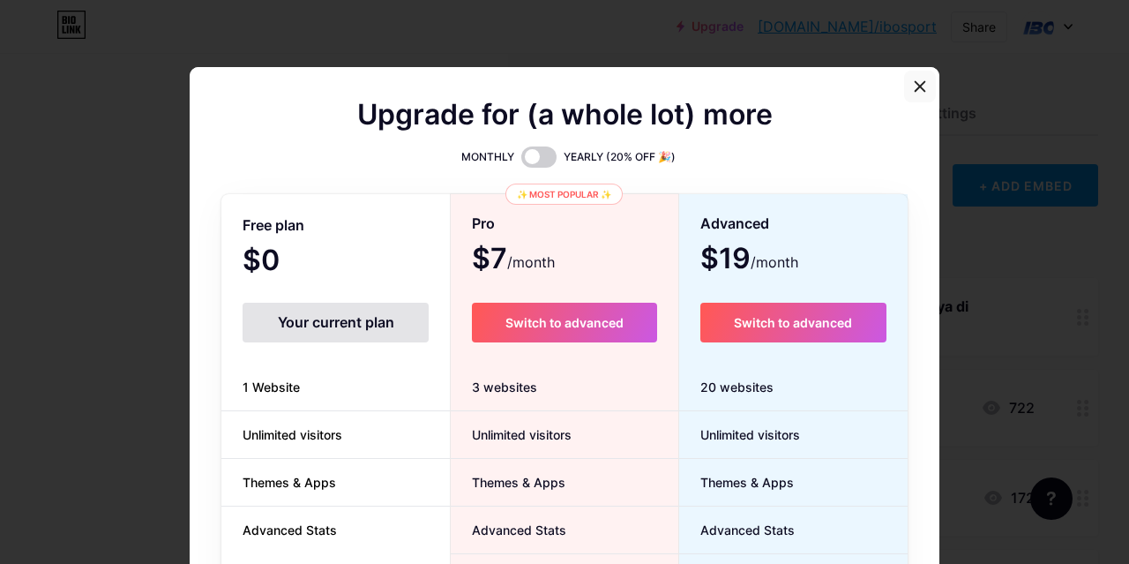  I want to click on span: $0, so click(285, 262).